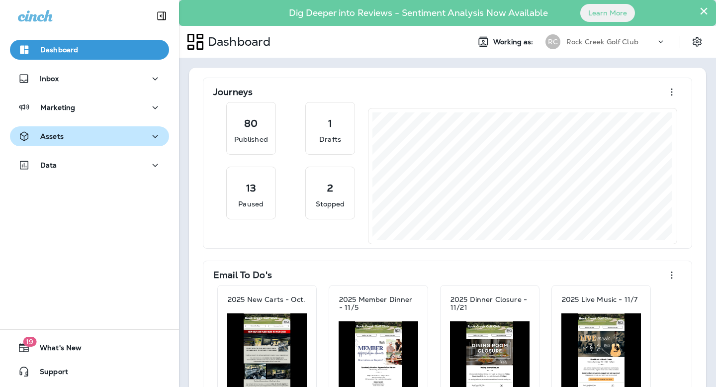 The image size is (716, 387). What do you see at coordinates (697, 42) in the screenshot?
I see `button: Settings` at bounding box center [697, 42].